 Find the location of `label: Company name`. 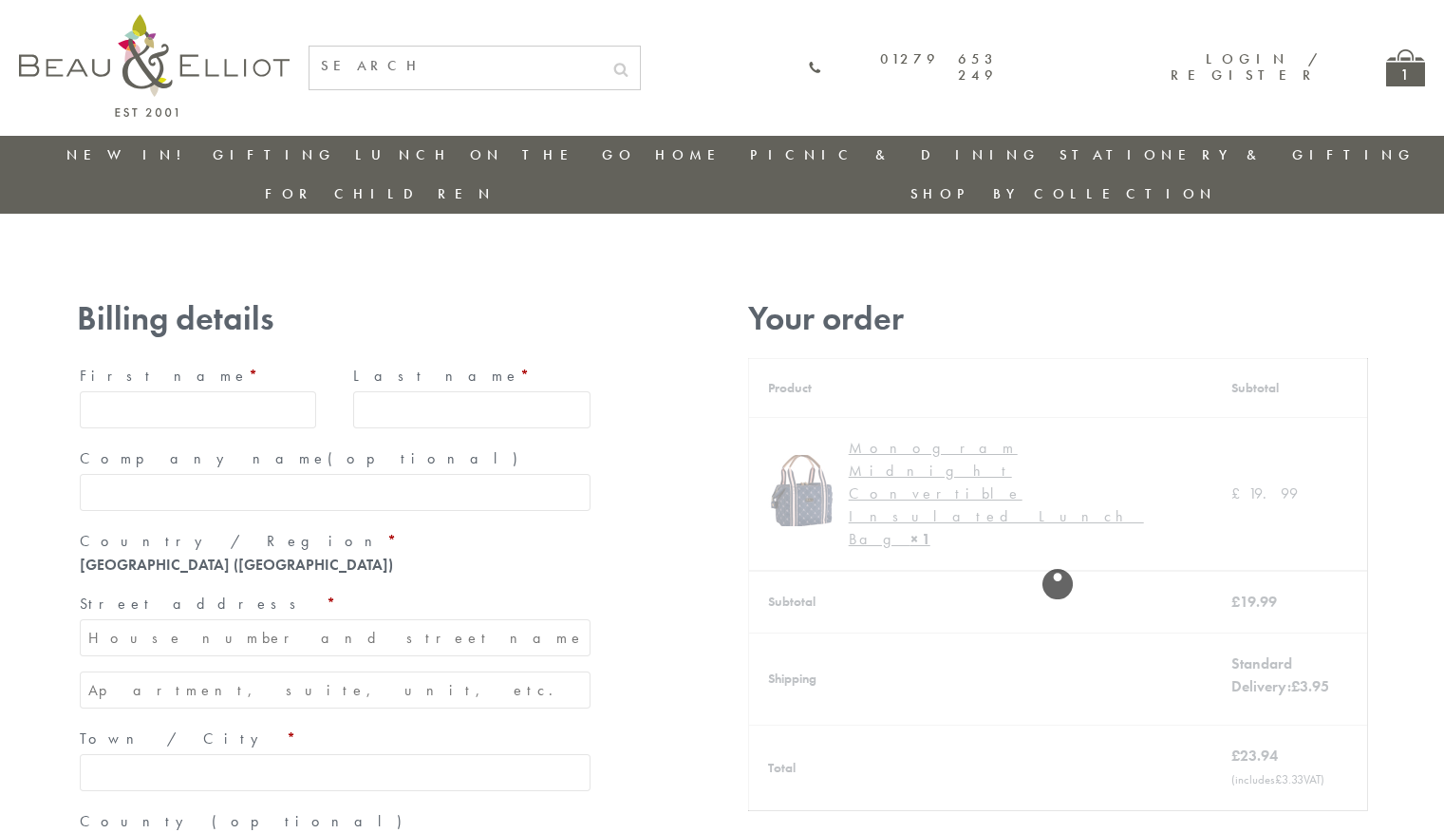

label: Company name is located at coordinates (335, 459).